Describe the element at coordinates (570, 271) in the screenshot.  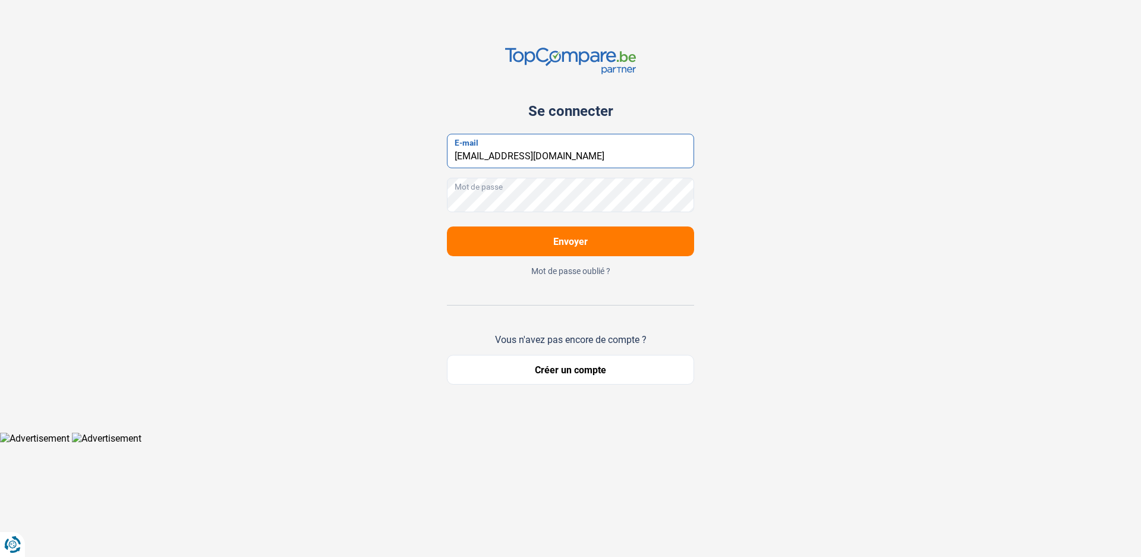
I see `button: Mot de passe oublié ?` at that location.